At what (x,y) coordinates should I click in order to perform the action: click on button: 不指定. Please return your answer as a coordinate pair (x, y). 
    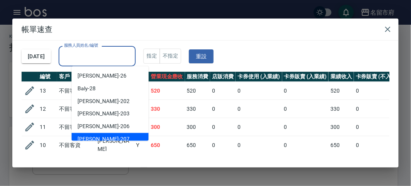
    Looking at the image, I should click on (171, 56).